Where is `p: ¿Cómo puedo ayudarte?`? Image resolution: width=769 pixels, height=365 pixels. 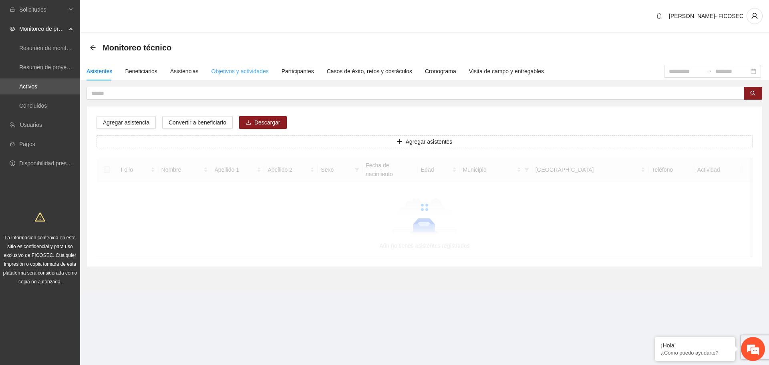
p: ¿Cómo puedo ayudarte? is located at coordinates (695, 353).